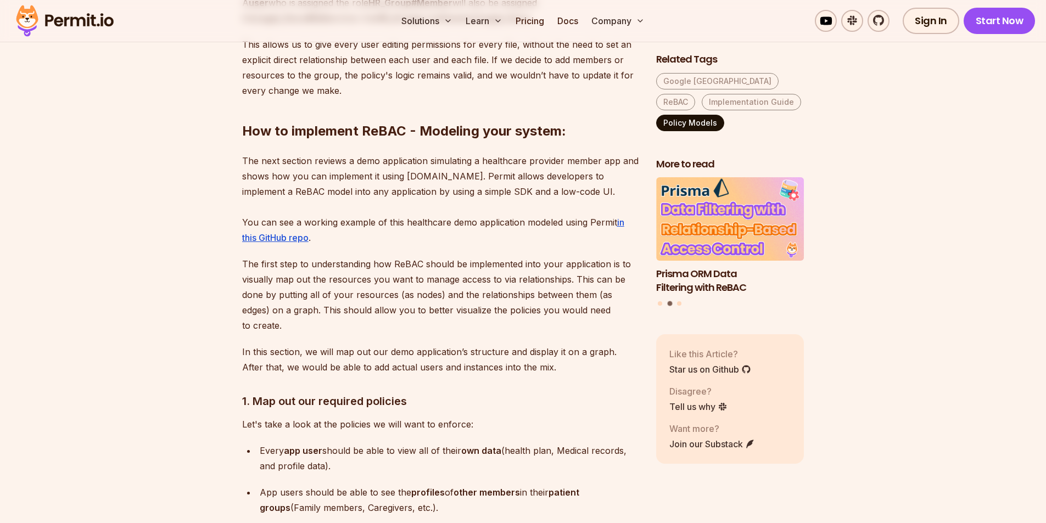 The height and width of the screenshot is (523, 1046). Describe the element at coordinates (730, 243) in the screenshot. I see `div: Posts` at that location.